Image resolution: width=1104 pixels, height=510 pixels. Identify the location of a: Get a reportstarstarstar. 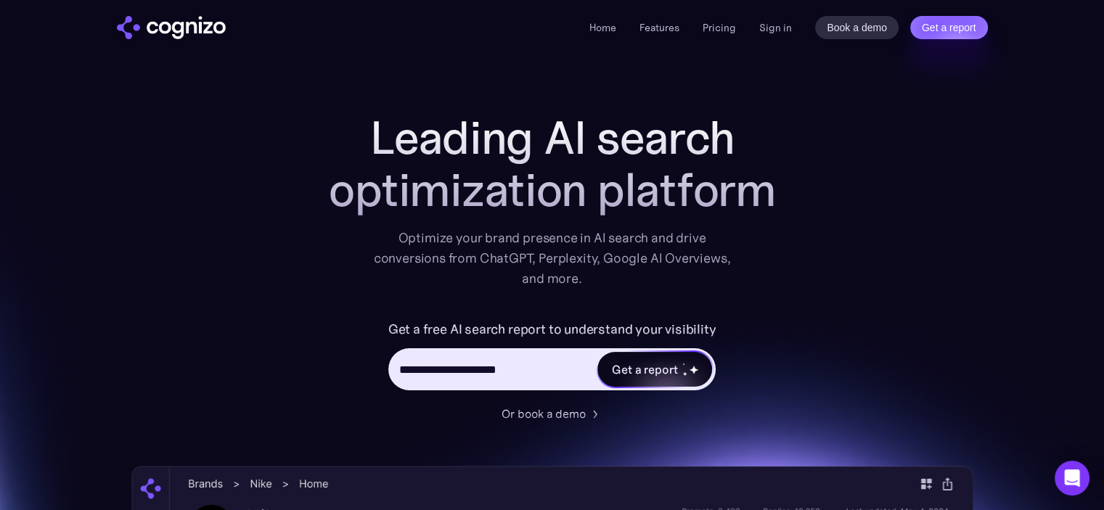
(654, 369).